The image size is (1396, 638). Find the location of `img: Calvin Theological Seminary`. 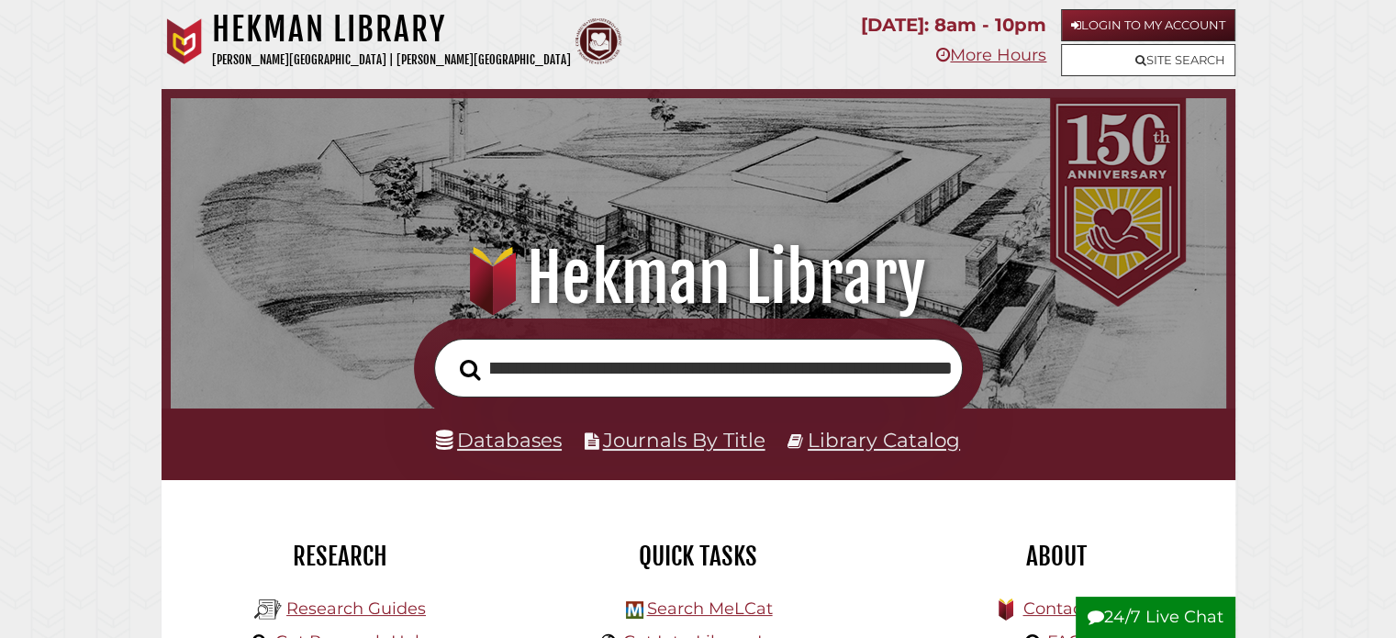

img: Calvin Theological Seminary is located at coordinates (598, 41).